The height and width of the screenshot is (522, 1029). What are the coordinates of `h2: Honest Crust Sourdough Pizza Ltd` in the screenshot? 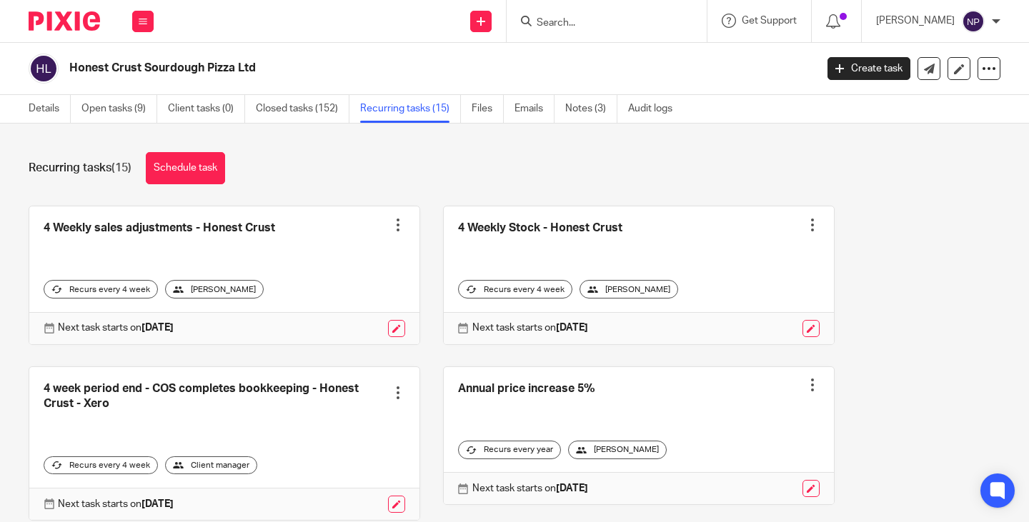 It's located at (364, 68).